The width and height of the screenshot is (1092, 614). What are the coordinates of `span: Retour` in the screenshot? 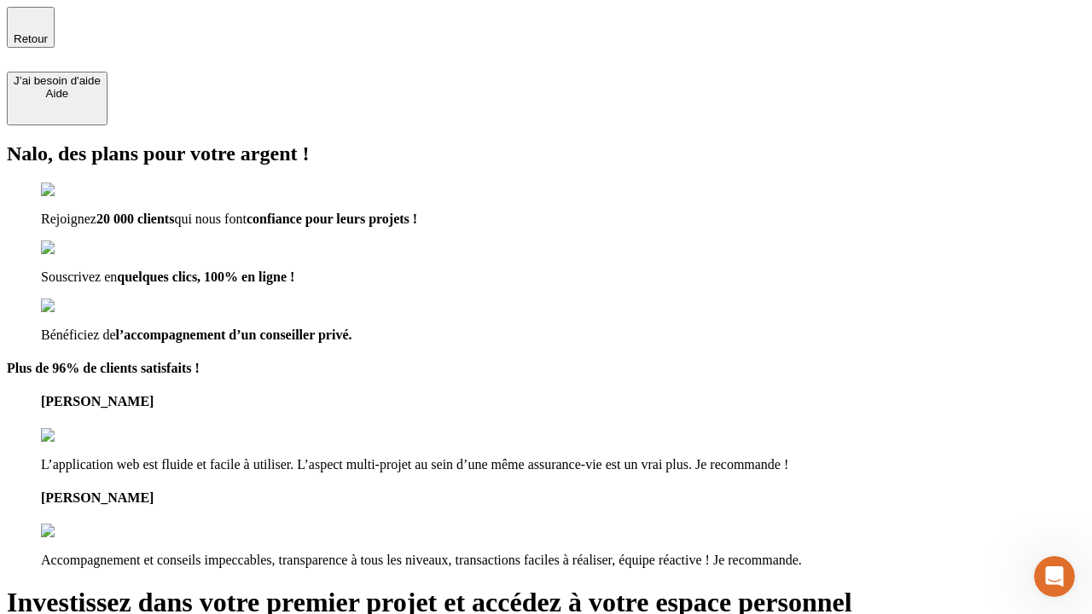 It's located at (31, 38).